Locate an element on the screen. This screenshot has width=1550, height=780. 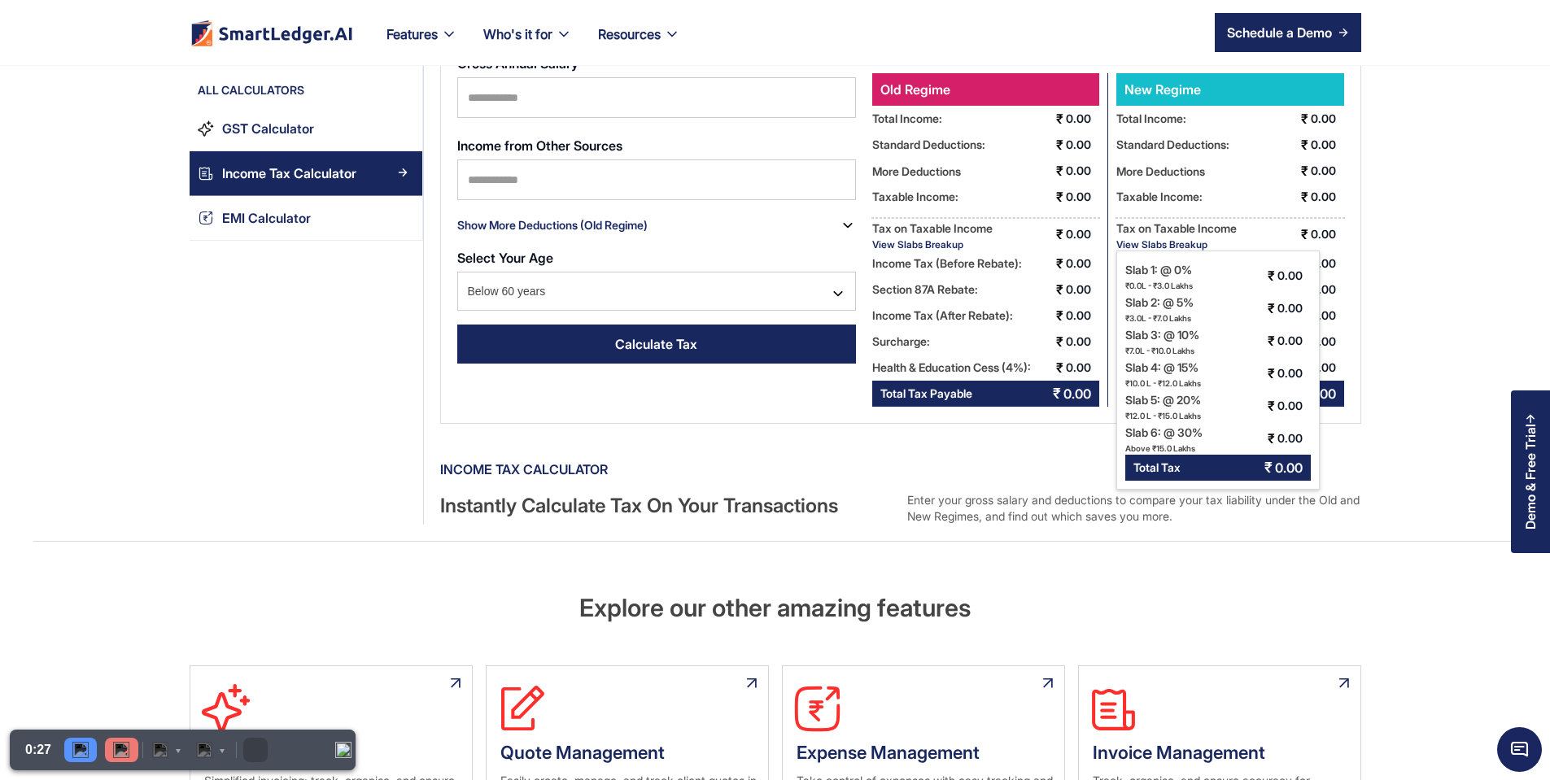
a: Calculate Tax is located at coordinates (657, 344).